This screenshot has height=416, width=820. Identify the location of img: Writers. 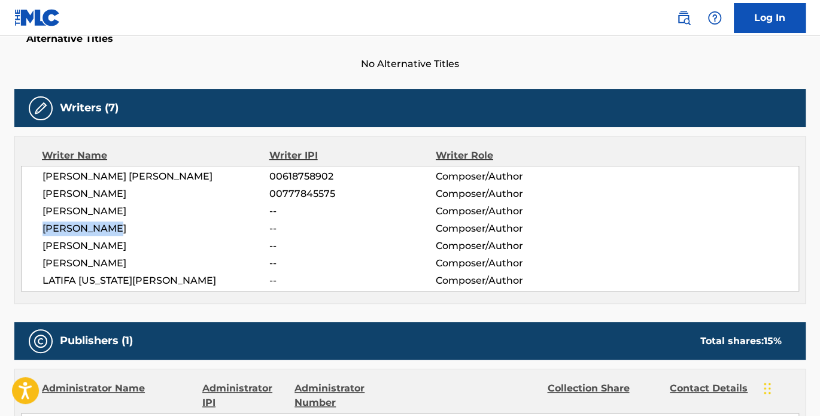
(41, 108).